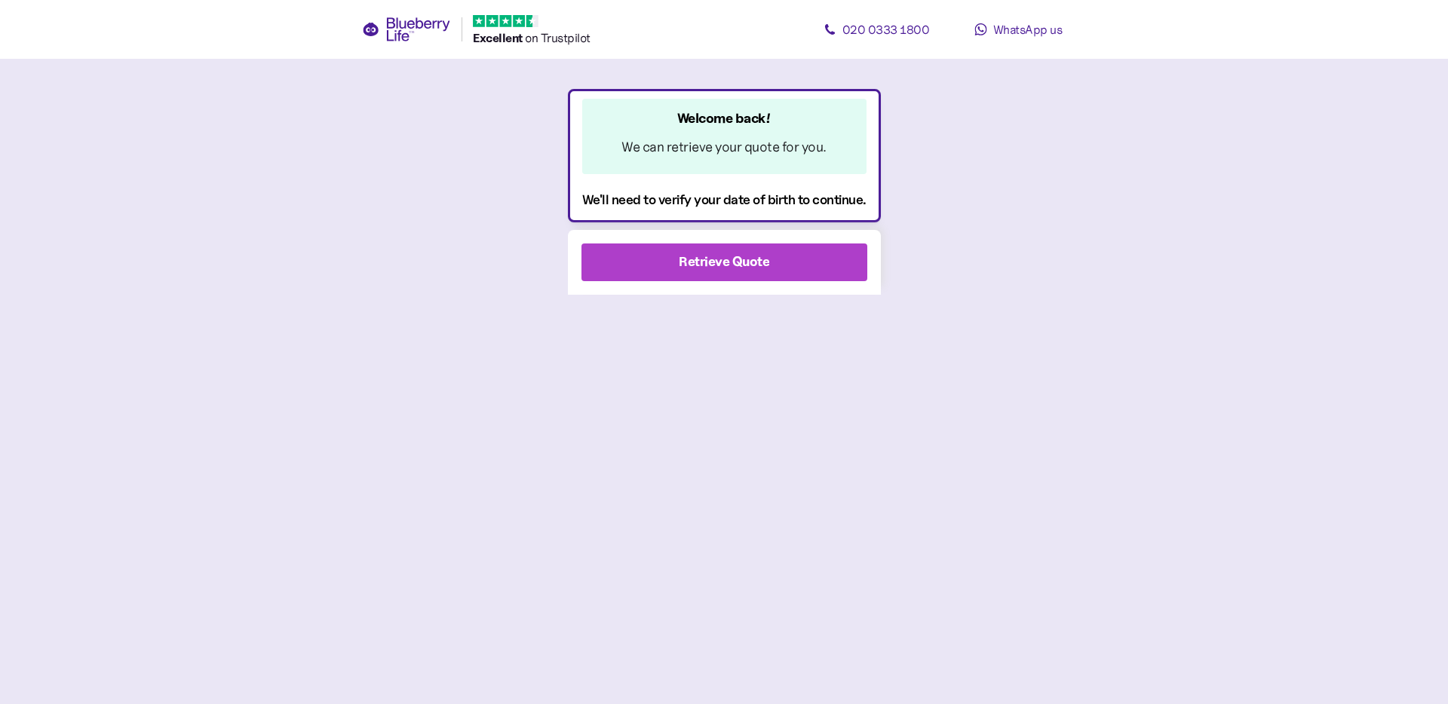  I want to click on div: We can retrieve your quote for you., so click(724, 147).